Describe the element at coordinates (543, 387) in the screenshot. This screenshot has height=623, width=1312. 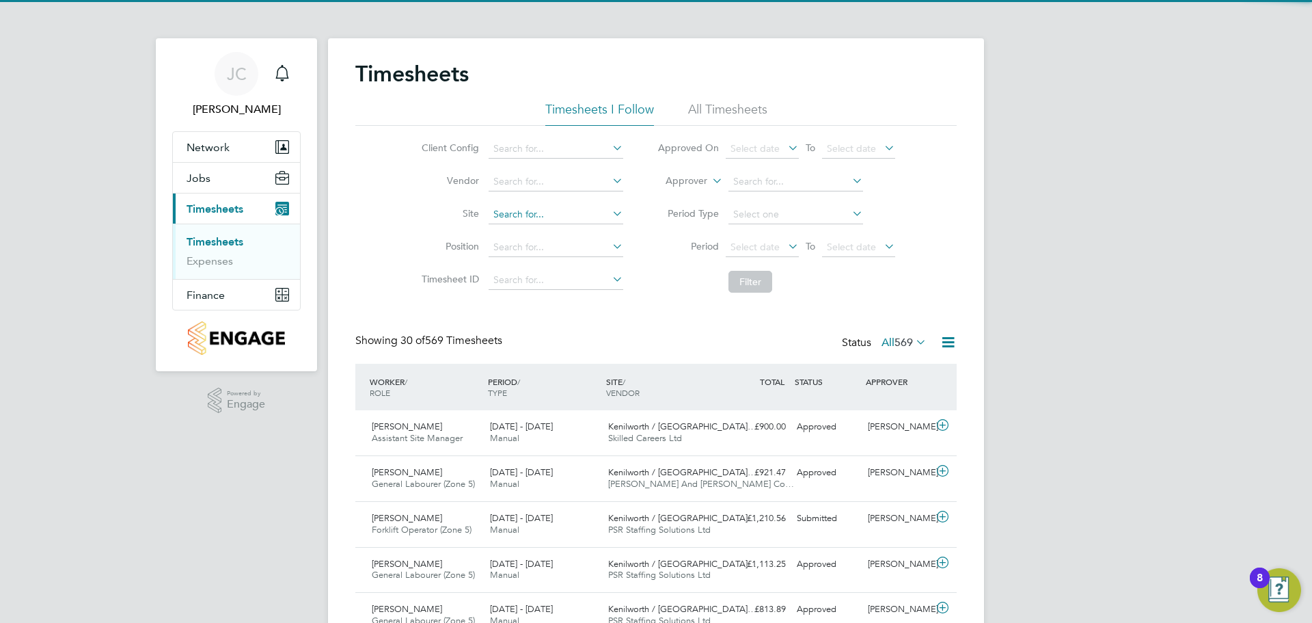
I see `div: PERIOD` at that location.